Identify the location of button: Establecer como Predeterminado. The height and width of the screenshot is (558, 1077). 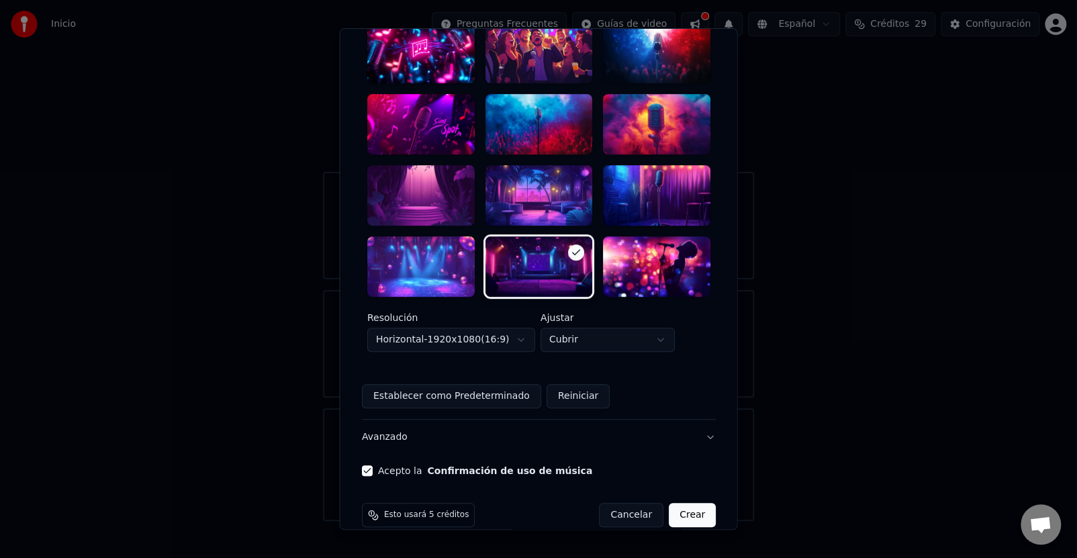
(451, 396).